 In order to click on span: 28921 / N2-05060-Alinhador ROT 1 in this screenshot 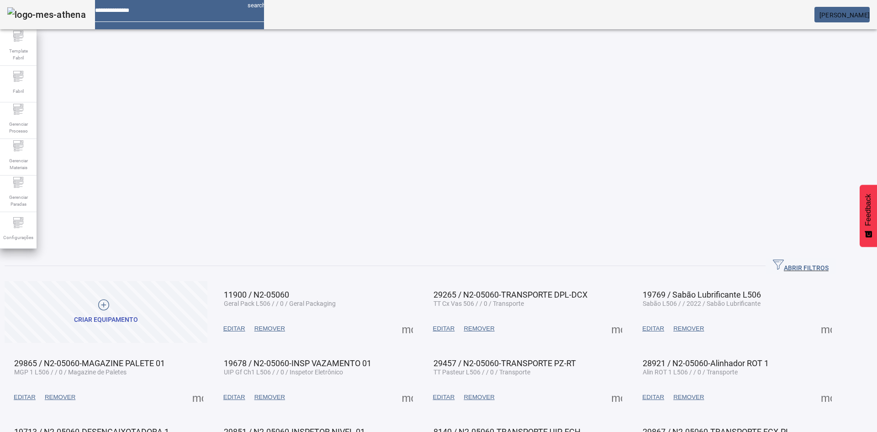, I will do `click(706, 363)`.